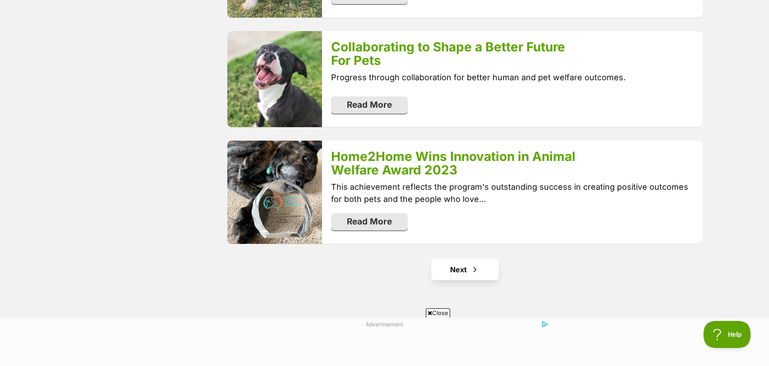 Image resolution: width=769 pixels, height=366 pixels. What do you see at coordinates (448, 54) in the screenshot?
I see `a: Collaborating to Shape a Better Future For Pets` at bounding box center [448, 54].